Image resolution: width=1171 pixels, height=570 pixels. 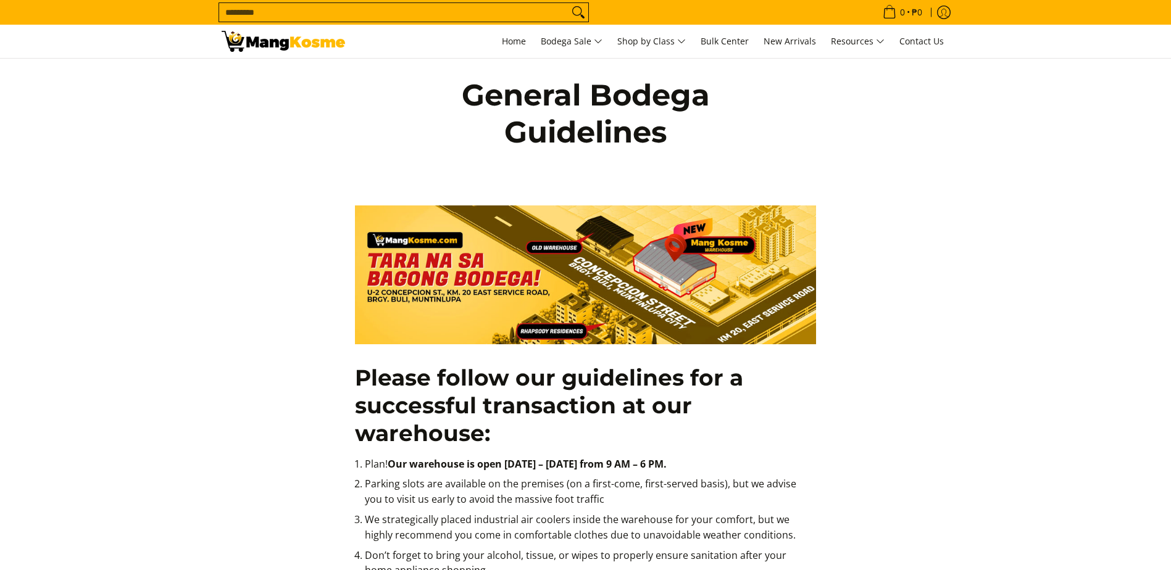 I want to click on a: Home, so click(x=514, y=41).